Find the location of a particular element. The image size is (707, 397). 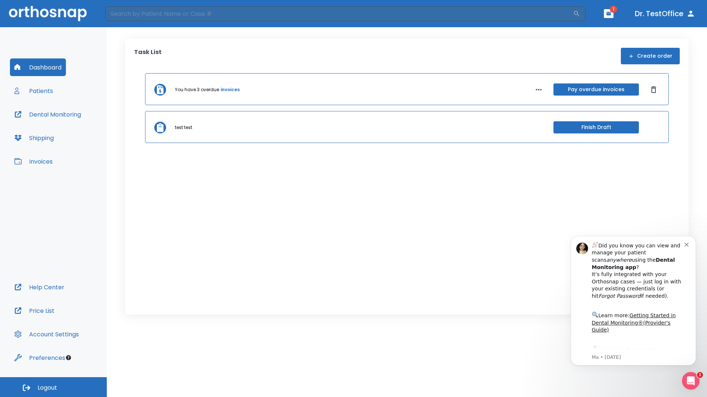

a: Help Center is located at coordinates (39, 287).